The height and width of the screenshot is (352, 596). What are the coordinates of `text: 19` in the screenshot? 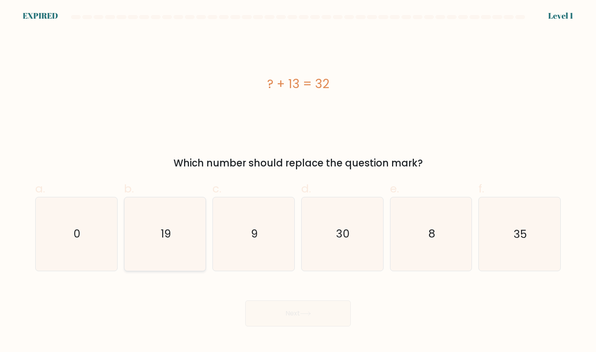 It's located at (166, 234).